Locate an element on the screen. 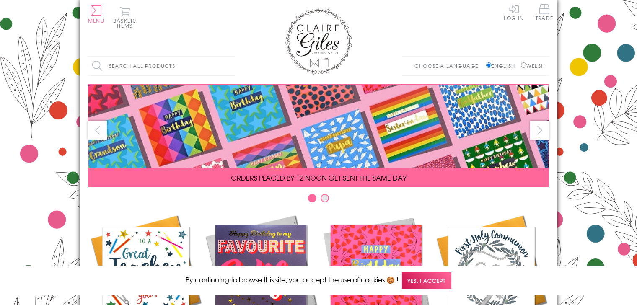  label: English is located at coordinates (503, 66).